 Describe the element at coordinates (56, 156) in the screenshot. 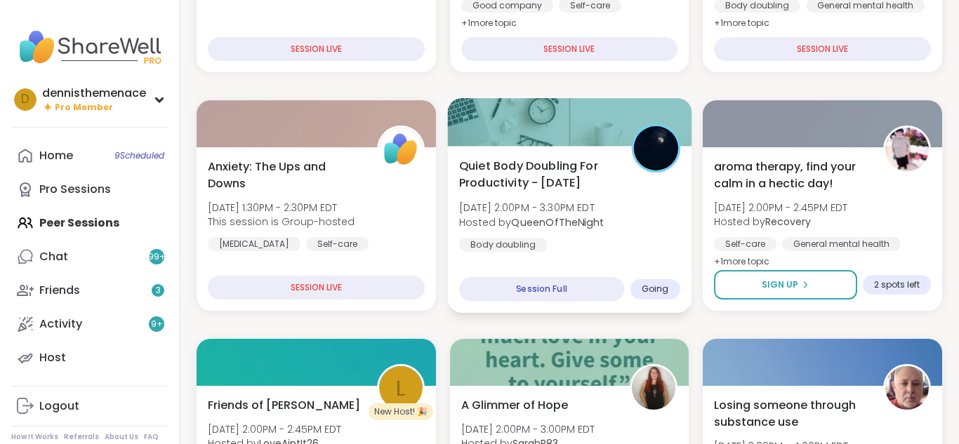

I see `div: Home` at that location.